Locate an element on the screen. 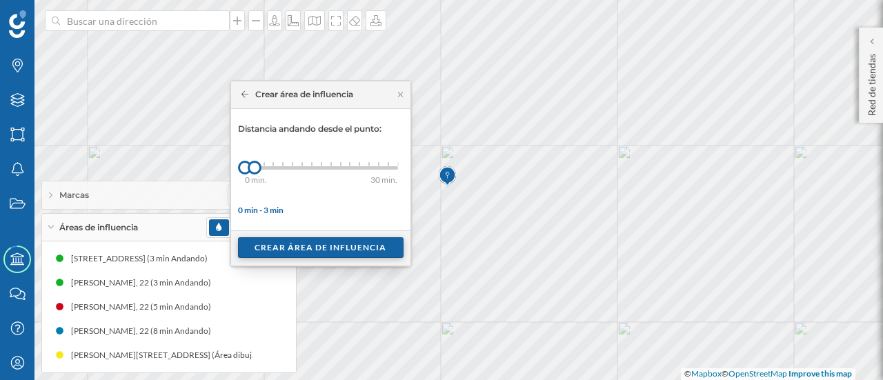 The image size is (883, 380). div: 30 min. is located at coordinates (398, 180).